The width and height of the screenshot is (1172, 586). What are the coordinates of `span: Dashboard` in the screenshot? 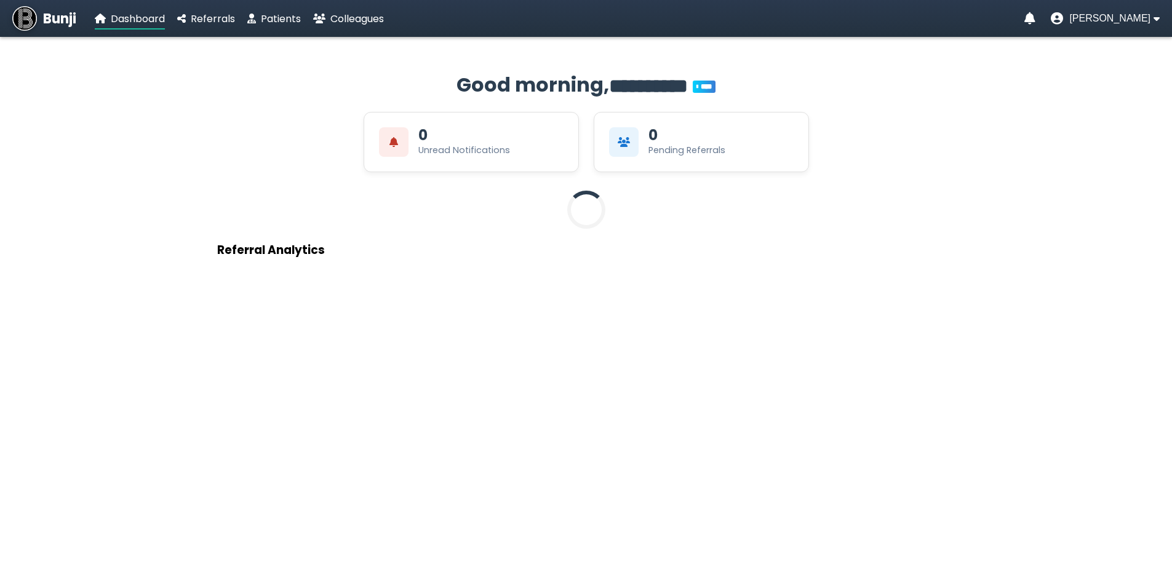 It's located at (138, 18).